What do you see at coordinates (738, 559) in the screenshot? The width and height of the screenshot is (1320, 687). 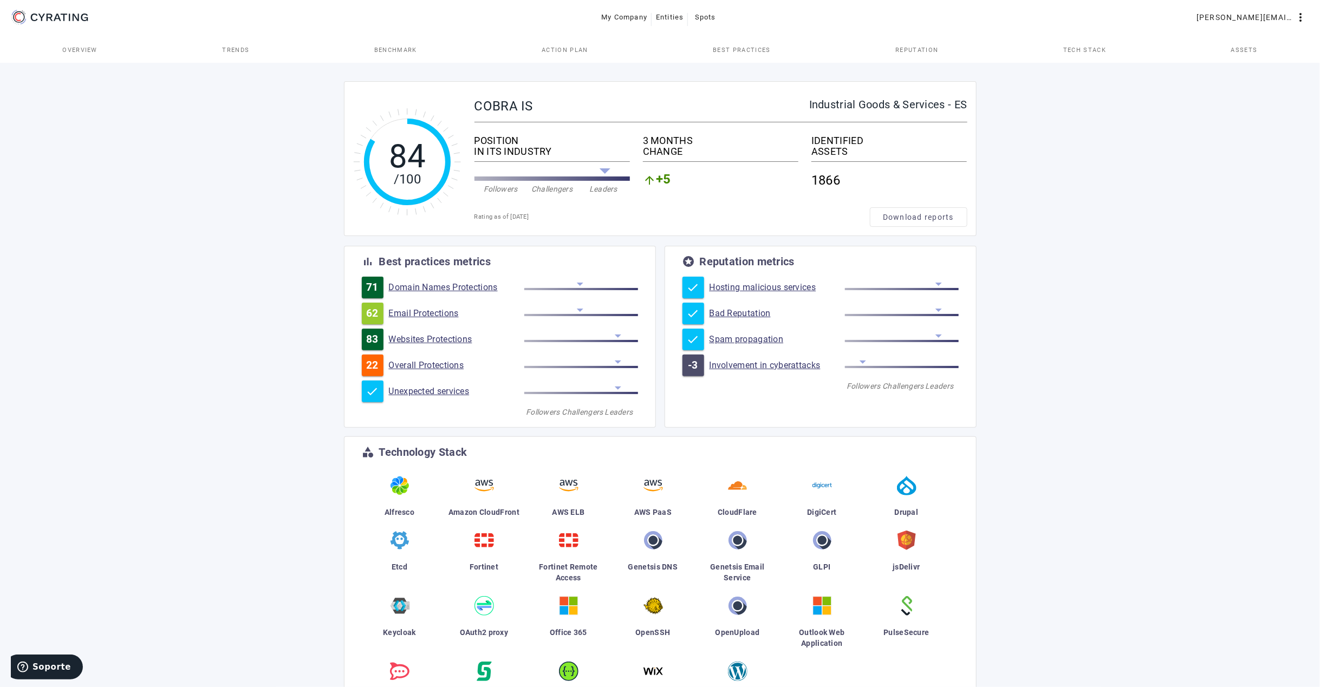 I see `a: Genetsis Email Service` at bounding box center [738, 559].